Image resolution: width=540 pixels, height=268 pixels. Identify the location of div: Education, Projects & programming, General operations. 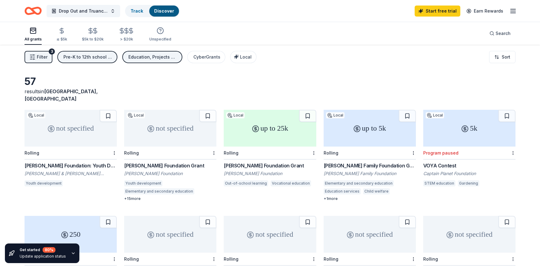
(153, 57).